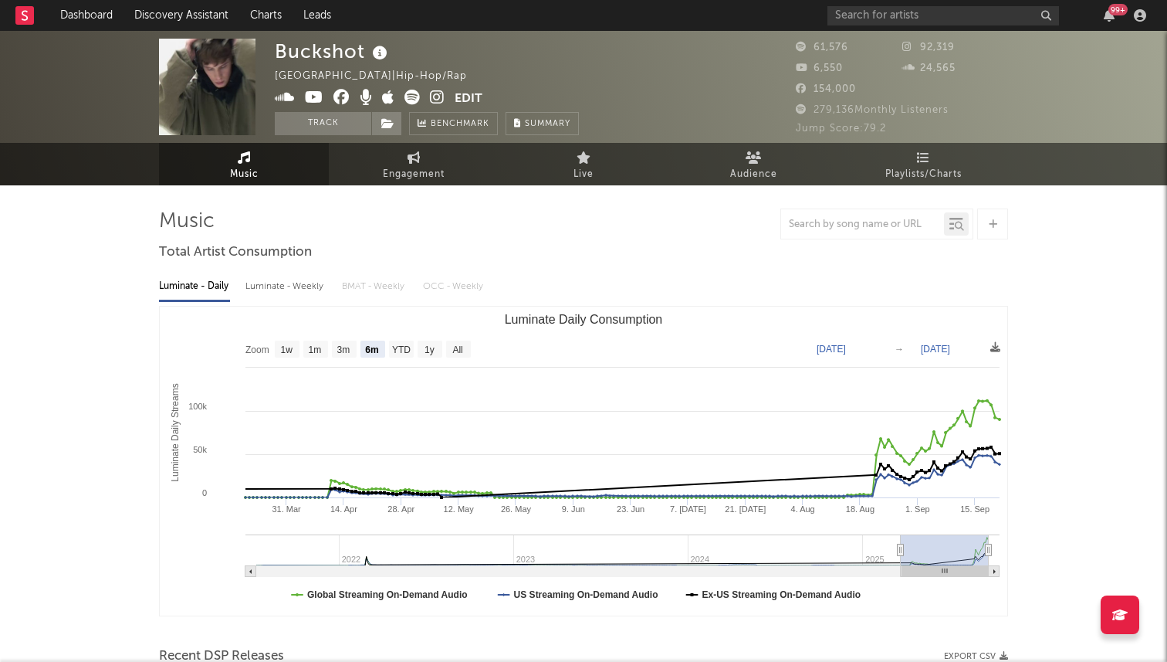  I want to click on button: Summary, so click(542, 124).